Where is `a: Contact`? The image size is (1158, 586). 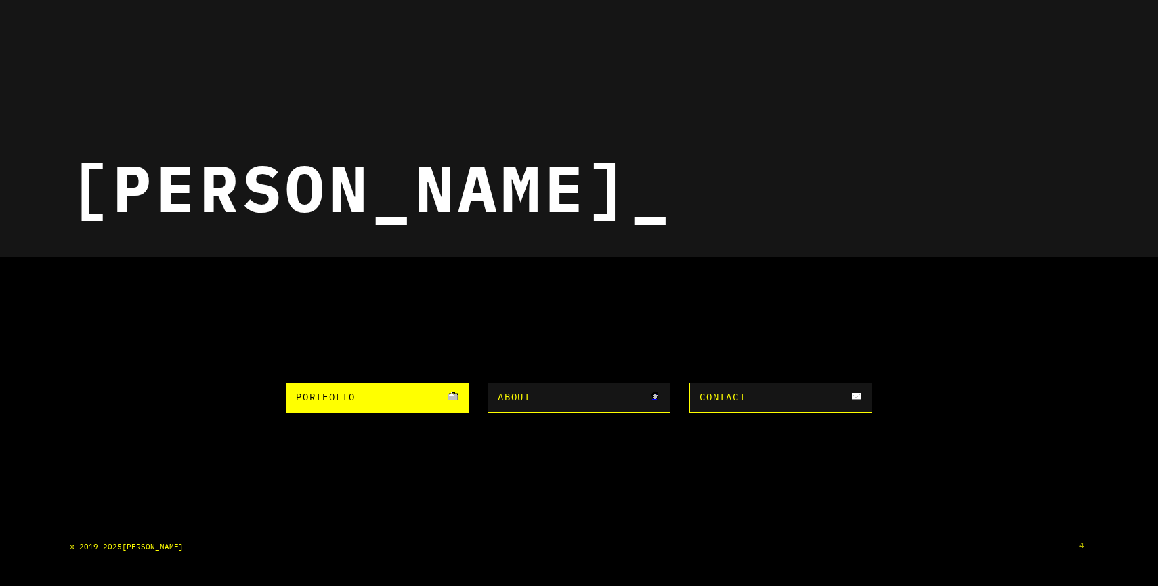 a: Contact is located at coordinates (790, 408).